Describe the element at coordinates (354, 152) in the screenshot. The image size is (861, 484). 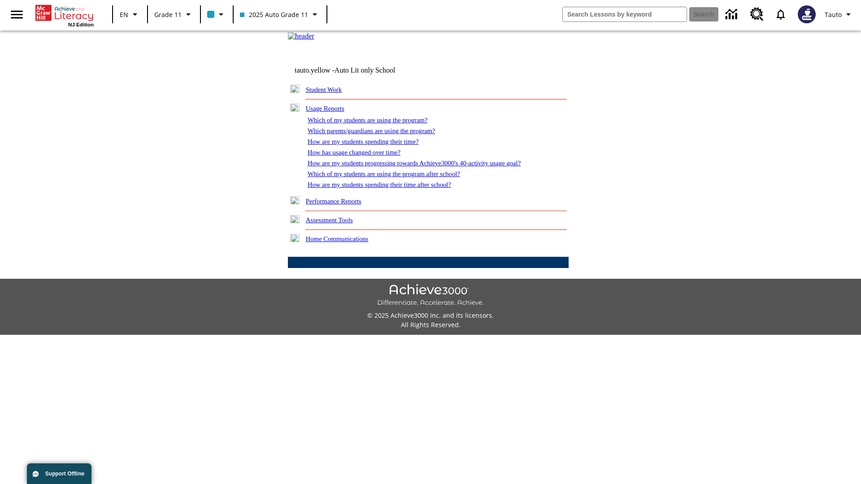
I see `a: How has usage changed over time?` at that location.